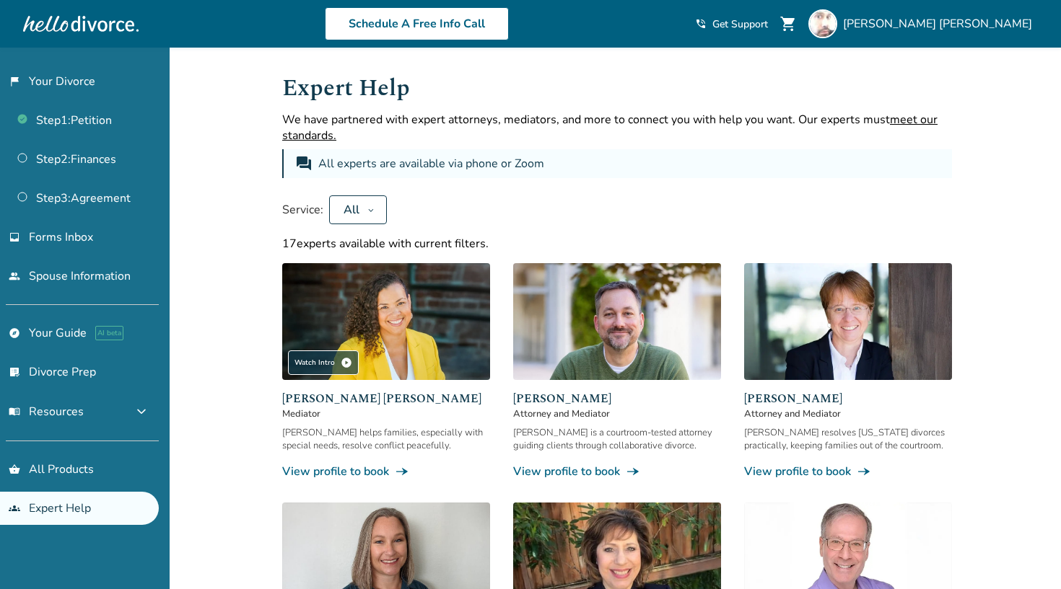 This screenshot has height=589, width=1061. Describe the element at coordinates (701, 24) in the screenshot. I see `span: phone_in_talk` at that location.